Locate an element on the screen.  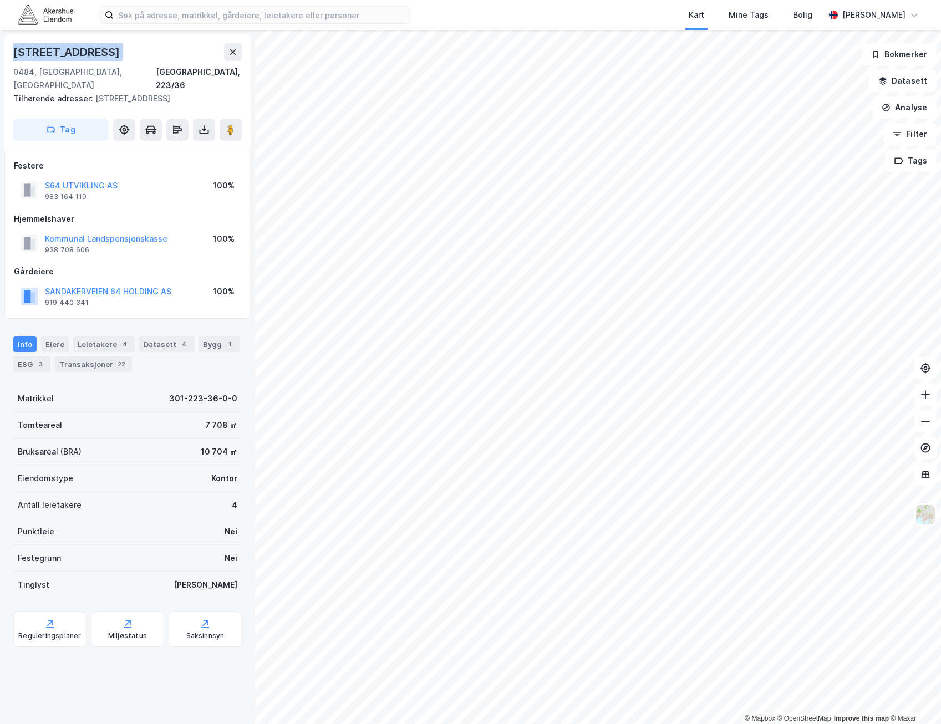
div: Info is located at coordinates (25, 344).